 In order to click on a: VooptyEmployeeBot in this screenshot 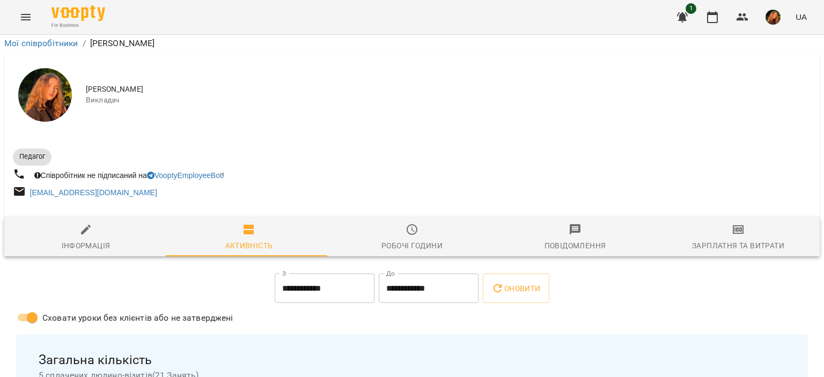, I will do `click(185, 175)`.